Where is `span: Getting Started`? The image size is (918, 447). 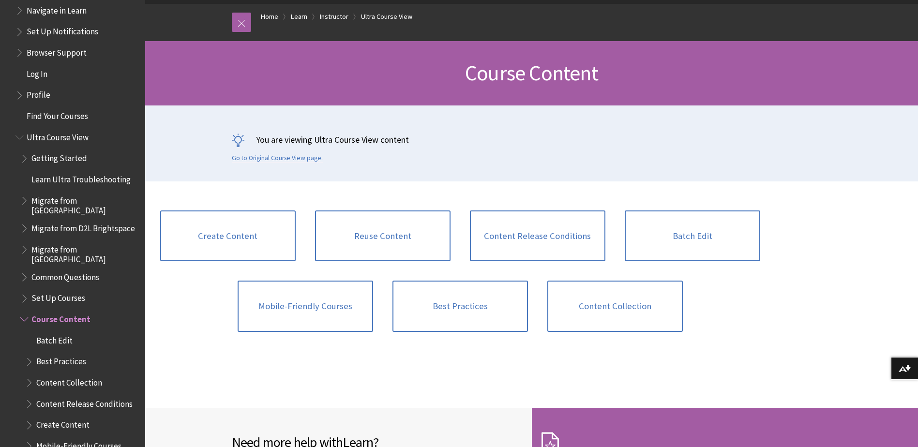
span: Getting Started is located at coordinates (59, 157).